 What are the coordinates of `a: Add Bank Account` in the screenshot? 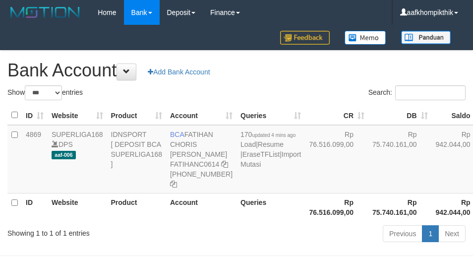 It's located at (179, 72).